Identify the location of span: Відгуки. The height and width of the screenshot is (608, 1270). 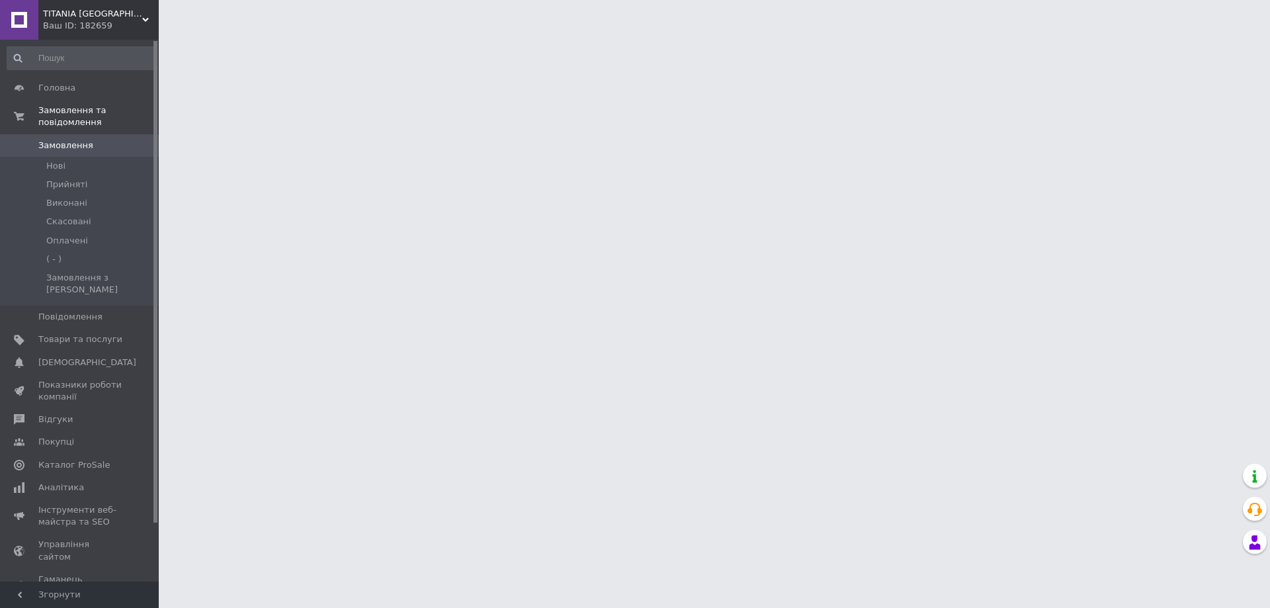
(56, 420).